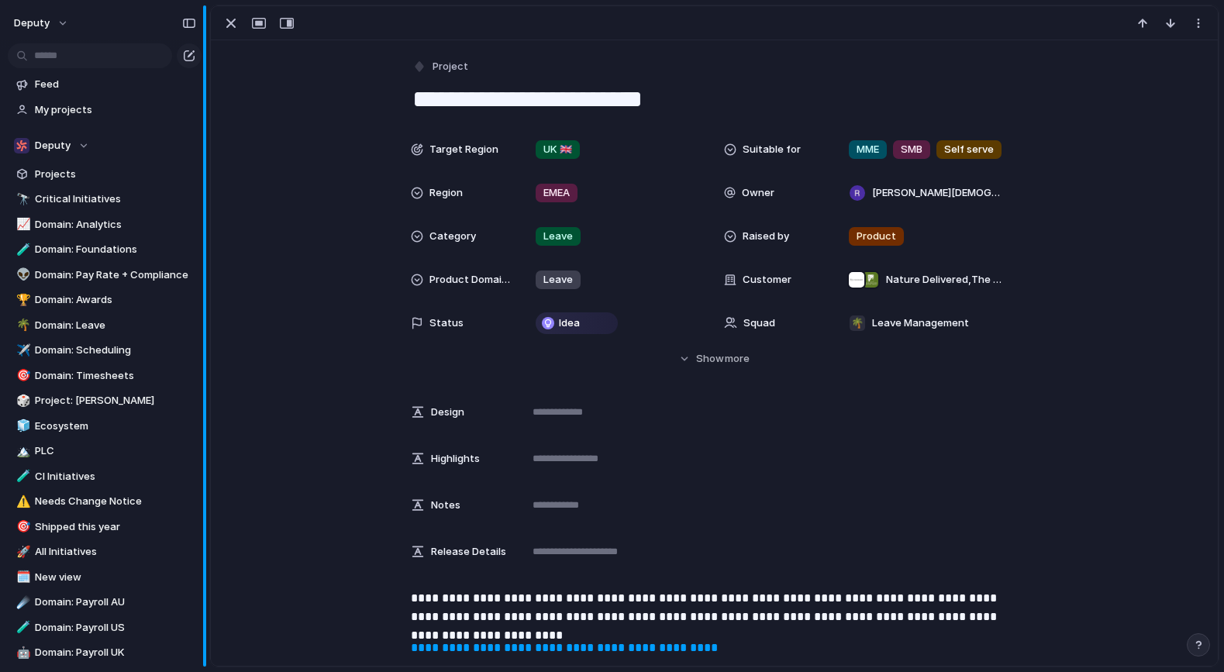  What do you see at coordinates (115, 199) in the screenshot?
I see `span: Critical Initiatives` at bounding box center [115, 199].